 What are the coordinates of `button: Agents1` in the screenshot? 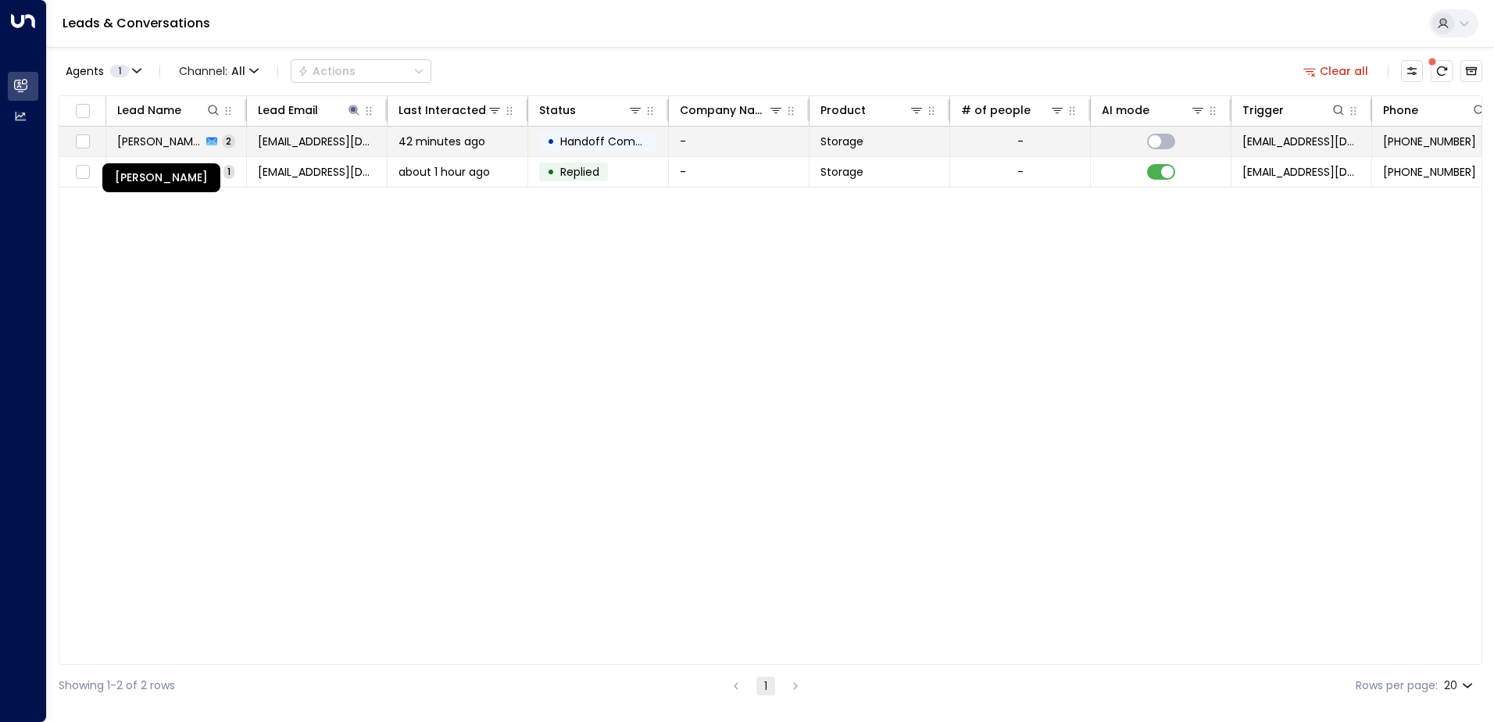 It's located at (102, 71).